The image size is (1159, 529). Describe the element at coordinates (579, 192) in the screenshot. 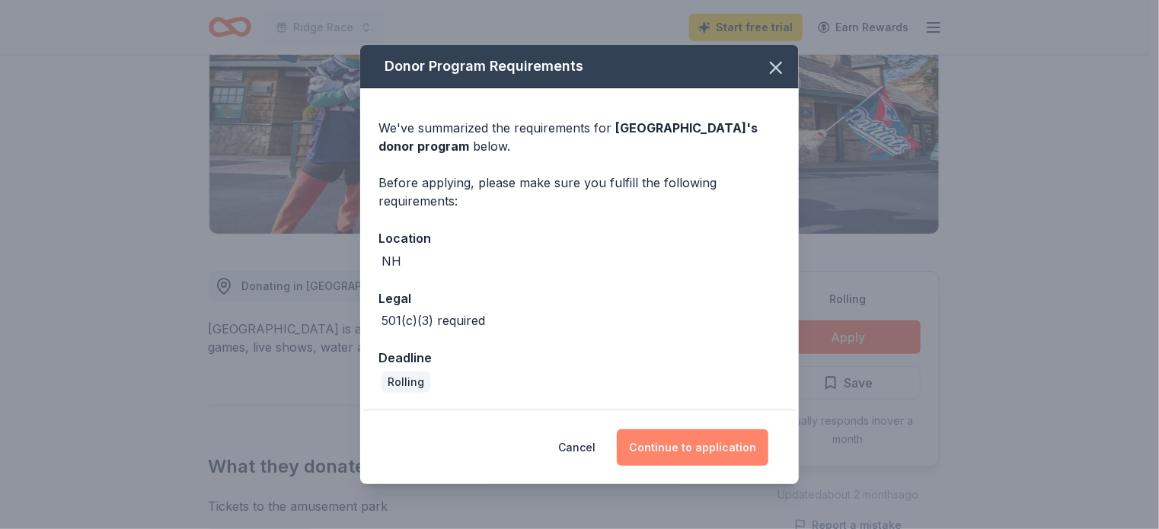

I see `div: Before applying, please make sure you fulfill the following requirements:` at that location.